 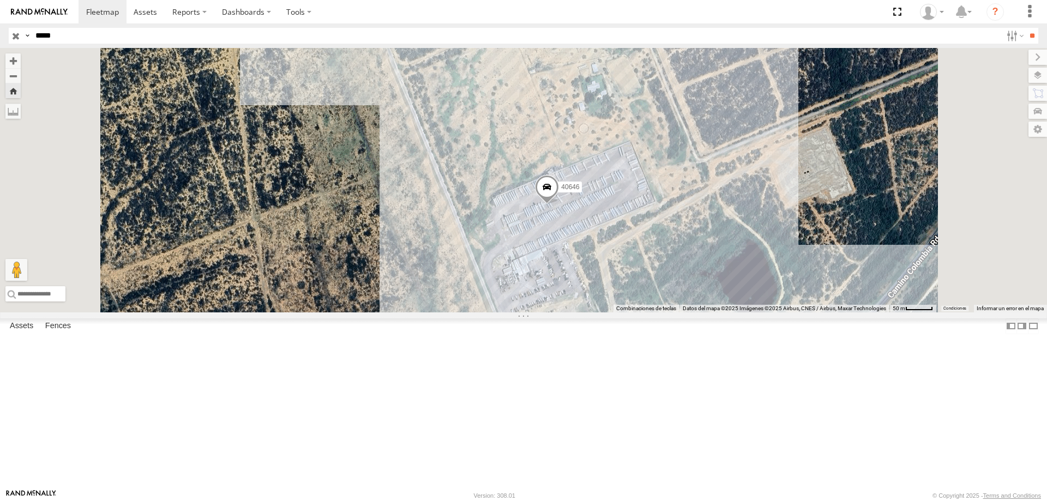 What do you see at coordinates (784, 308) in the screenshot?
I see `span: Datos del mapa ©2025 Imágenes ©2025 Airbus, CNES / Airbus, Maxar Technologies` at bounding box center [784, 308].